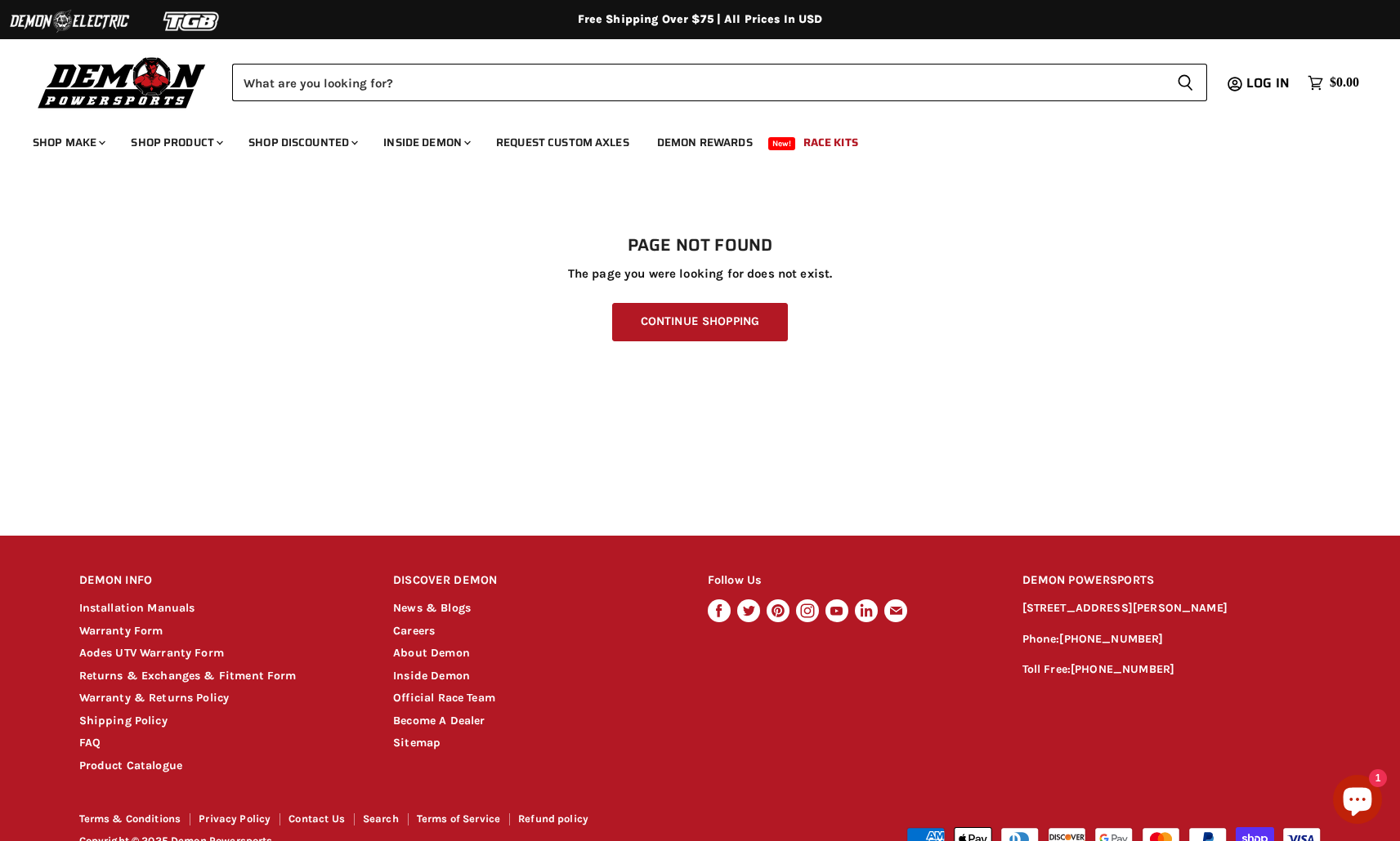 This screenshot has height=841, width=1400. Describe the element at coordinates (221, 581) in the screenshot. I see `h2: DEMON INFO` at that location.